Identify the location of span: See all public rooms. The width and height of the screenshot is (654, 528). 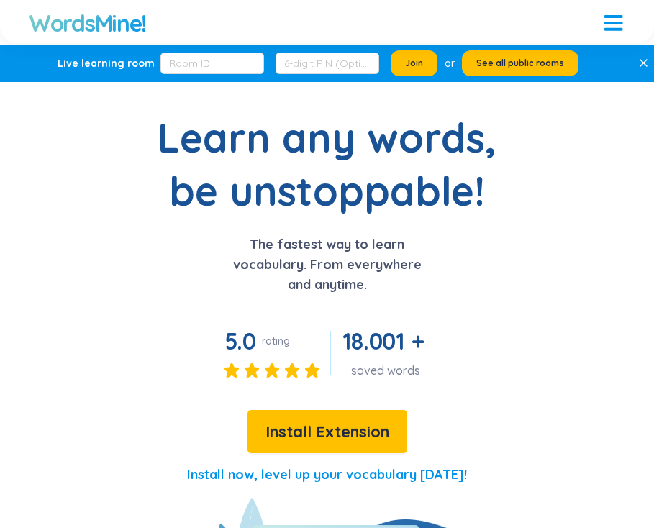
(520, 63).